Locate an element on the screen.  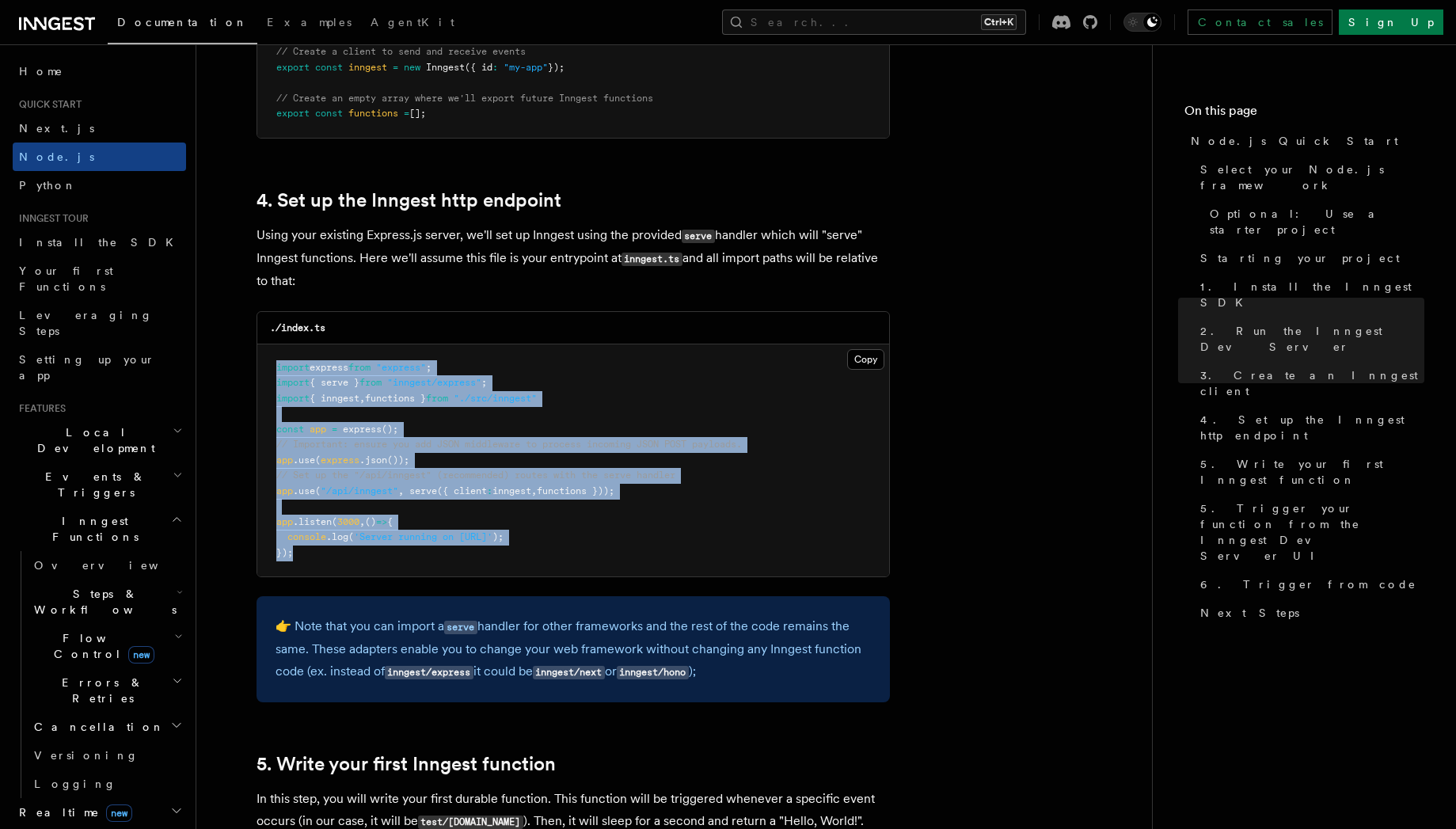
span: Examples is located at coordinates (308, 22).